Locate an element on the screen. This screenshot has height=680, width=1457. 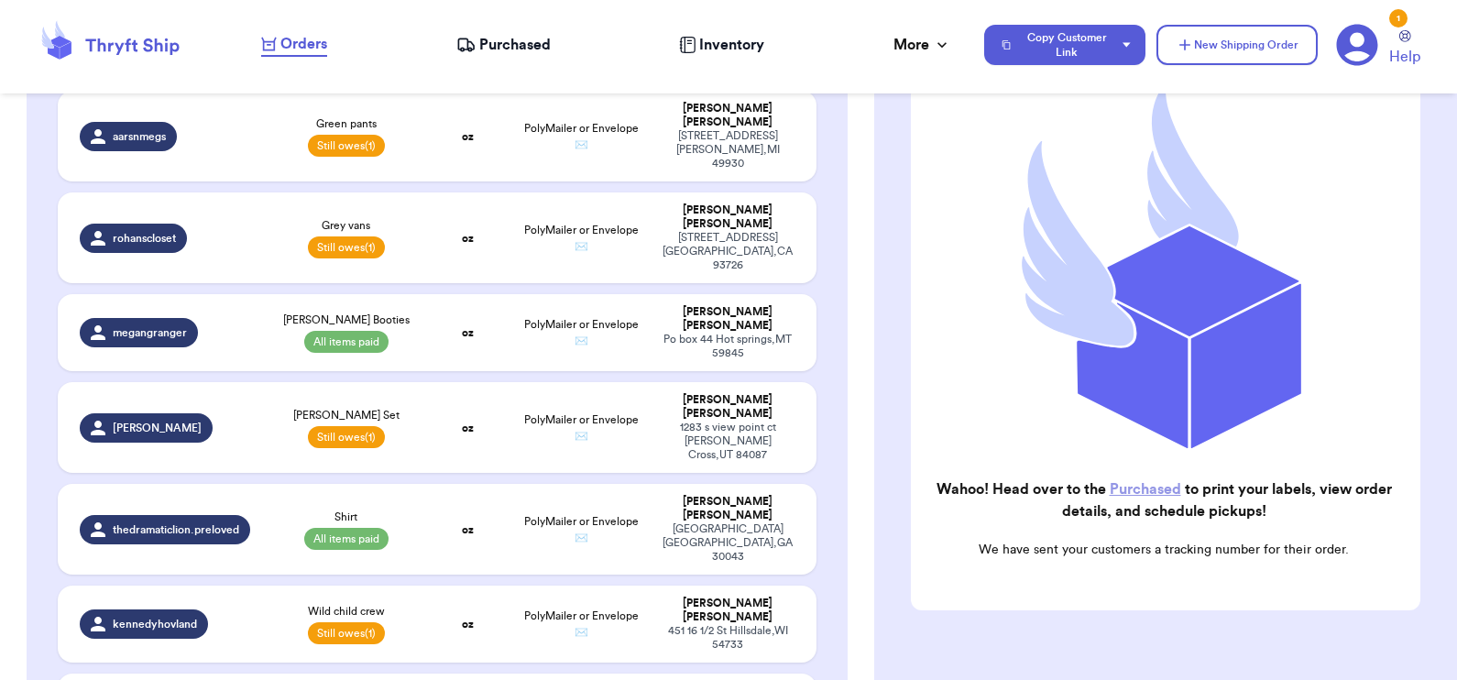
span: megangranger is located at coordinates (149, 333).